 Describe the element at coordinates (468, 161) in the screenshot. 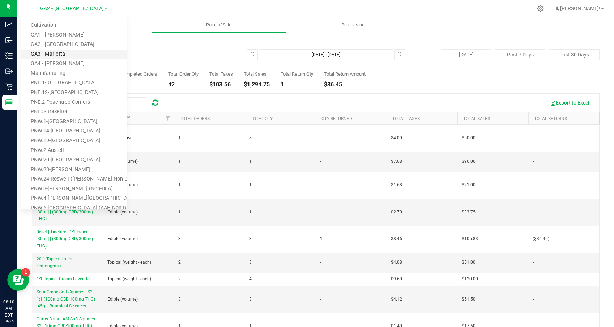

I see `span: $96.00` at that location.